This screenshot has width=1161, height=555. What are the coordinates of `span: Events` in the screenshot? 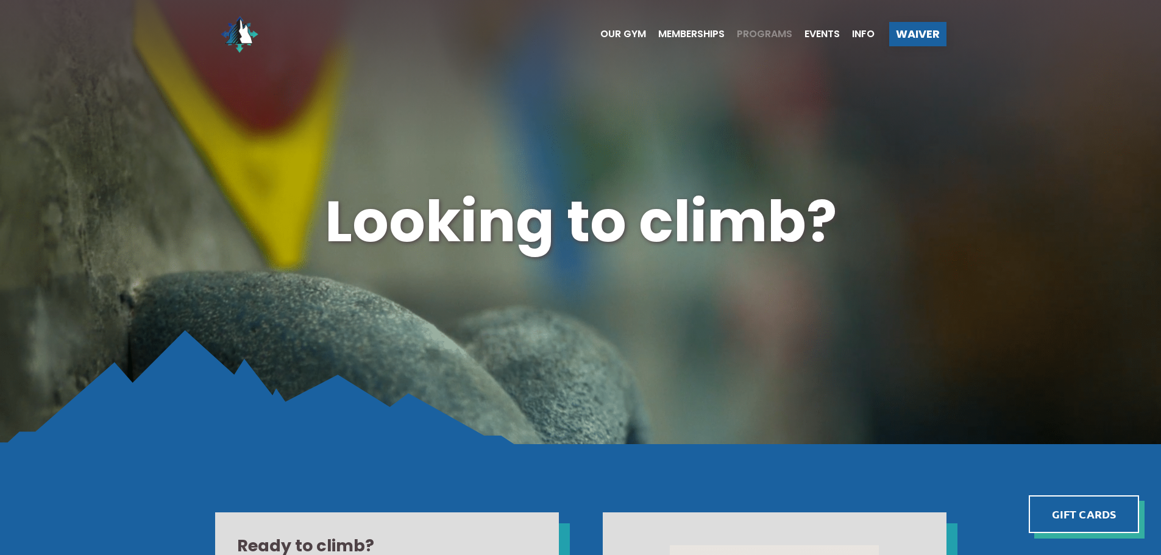 It's located at (822, 34).